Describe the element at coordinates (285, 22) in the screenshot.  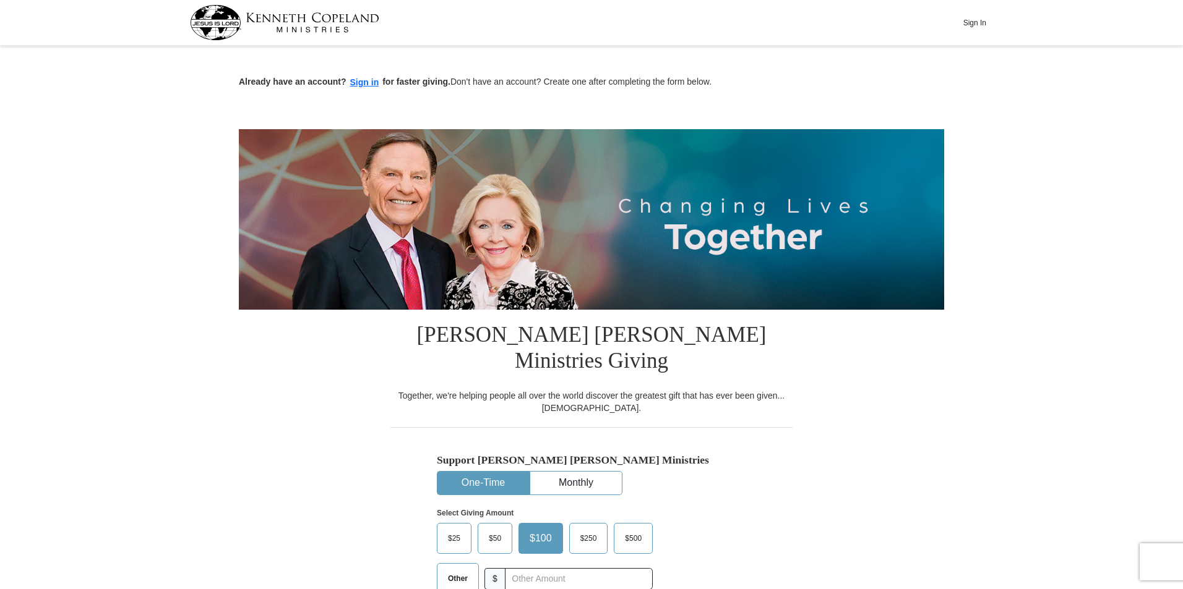
I see `img: kcm-header-logo.svg` at that location.